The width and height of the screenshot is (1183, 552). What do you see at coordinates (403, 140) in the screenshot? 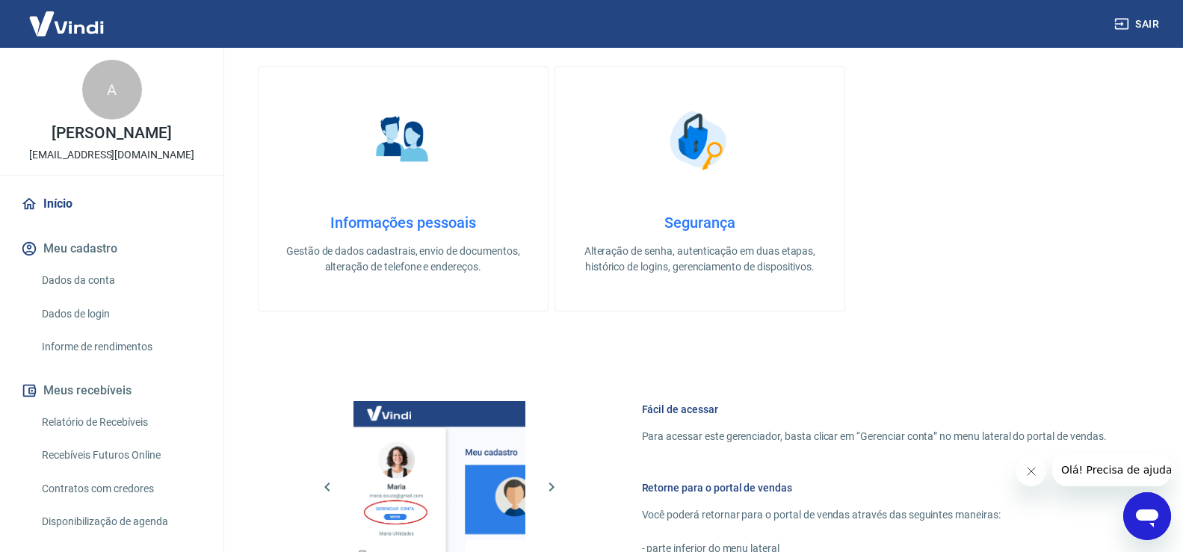
I see `img: Informações pessoais` at bounding box center [403, 140].